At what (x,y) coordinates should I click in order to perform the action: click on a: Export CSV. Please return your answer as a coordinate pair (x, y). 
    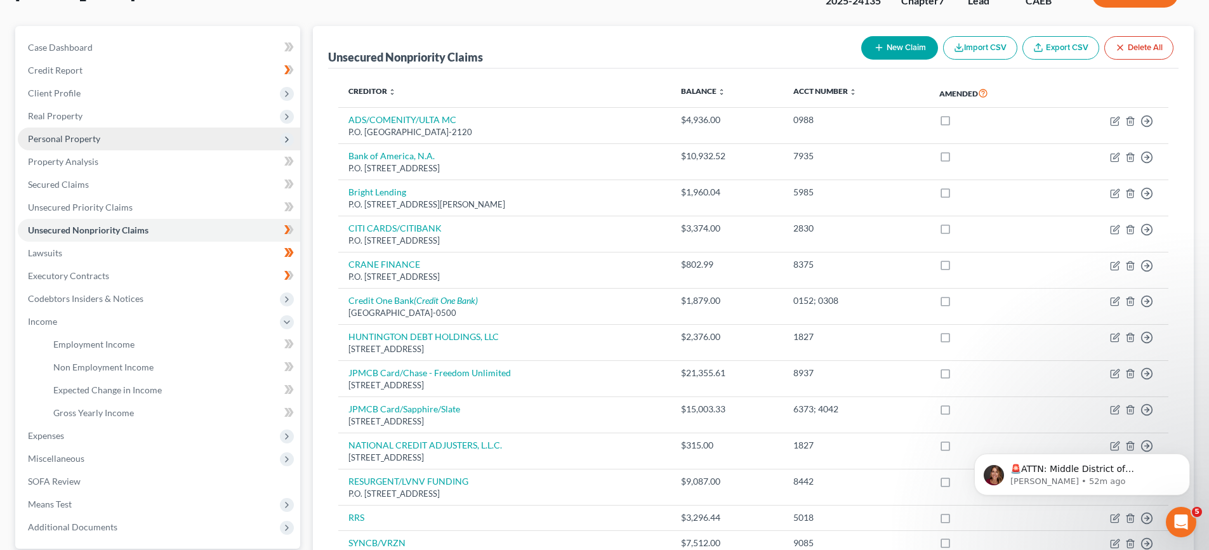
    Looking at the image, I should click on (1061, 48).